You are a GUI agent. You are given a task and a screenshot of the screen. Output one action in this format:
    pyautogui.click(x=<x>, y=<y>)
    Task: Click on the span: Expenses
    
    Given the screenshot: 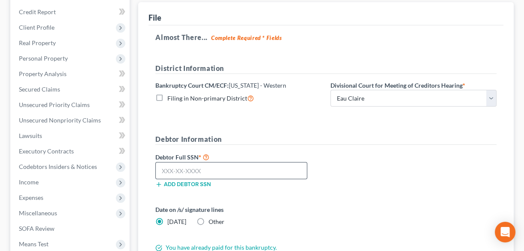 What is the action you would take?
    pyautogui.click(x=31, y=197)
    